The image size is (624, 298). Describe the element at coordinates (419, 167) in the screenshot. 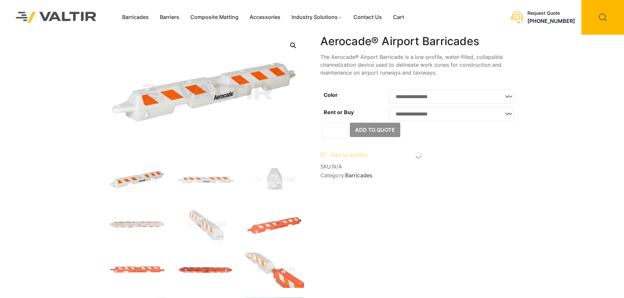

I see `span: SKU:` at that location.